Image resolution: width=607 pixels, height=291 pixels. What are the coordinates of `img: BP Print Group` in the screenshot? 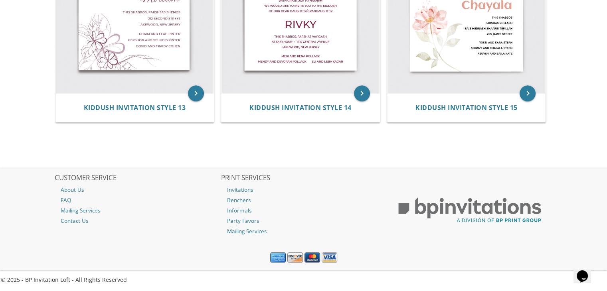 It's located at (469, 210).